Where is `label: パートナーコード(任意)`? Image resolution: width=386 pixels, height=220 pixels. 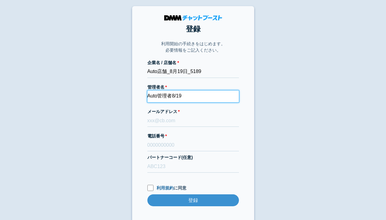 label: パートナーコード(任意) is located at coordinates (193, 157).